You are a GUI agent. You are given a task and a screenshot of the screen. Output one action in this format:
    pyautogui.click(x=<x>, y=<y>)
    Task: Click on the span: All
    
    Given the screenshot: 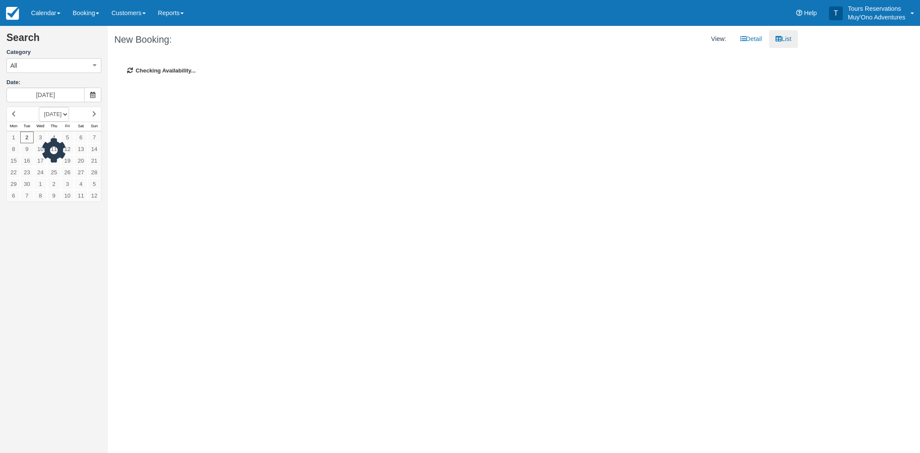 What is the action you would take?
    pyautogui.click(x=14, y=66)
    